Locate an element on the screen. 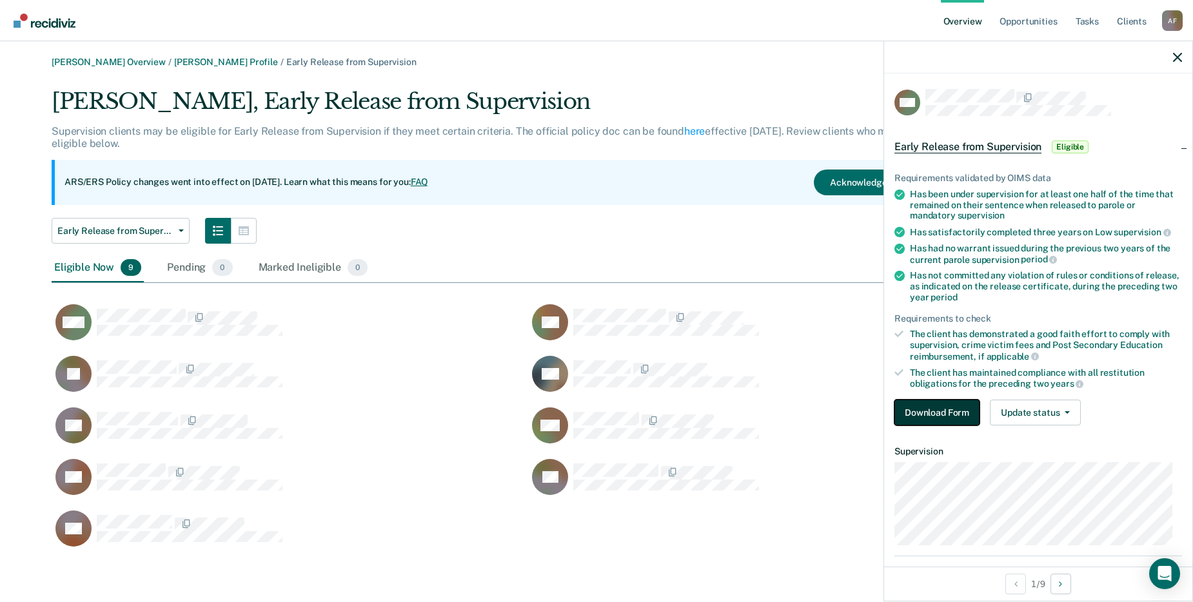  div: The client has maintained compliance with all restitution obligations for the preceding two is located at coordinates (1046, 378).